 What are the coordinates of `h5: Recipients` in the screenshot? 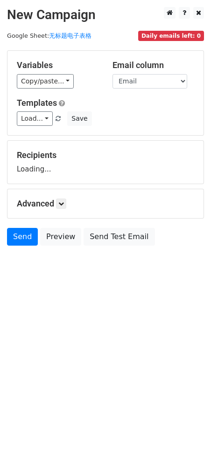 It's located at (105, 155).